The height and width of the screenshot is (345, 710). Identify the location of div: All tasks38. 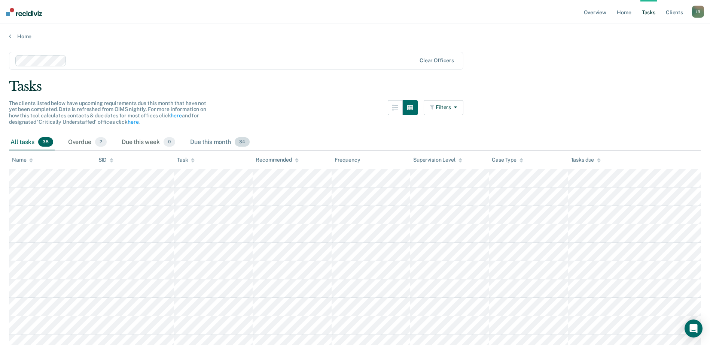
(32, 142).